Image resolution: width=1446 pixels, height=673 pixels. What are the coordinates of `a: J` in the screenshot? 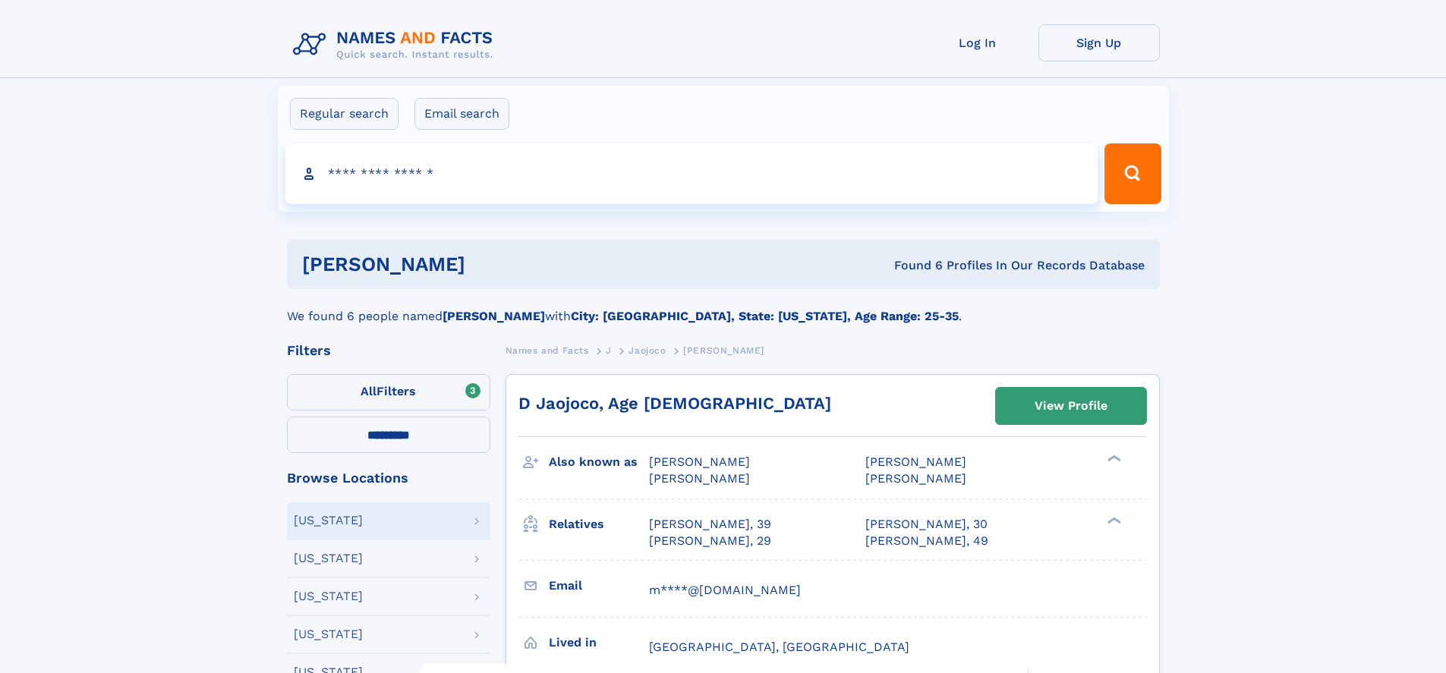 It's located at (609, 350).